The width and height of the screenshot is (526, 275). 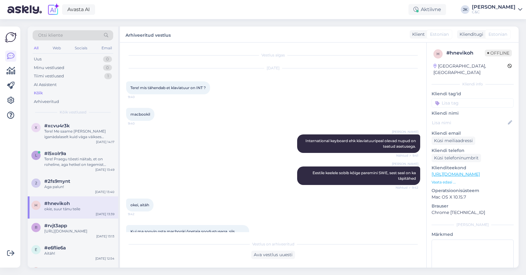 I want to click on span: Kõik vestlused, so click(x=73, y=112).